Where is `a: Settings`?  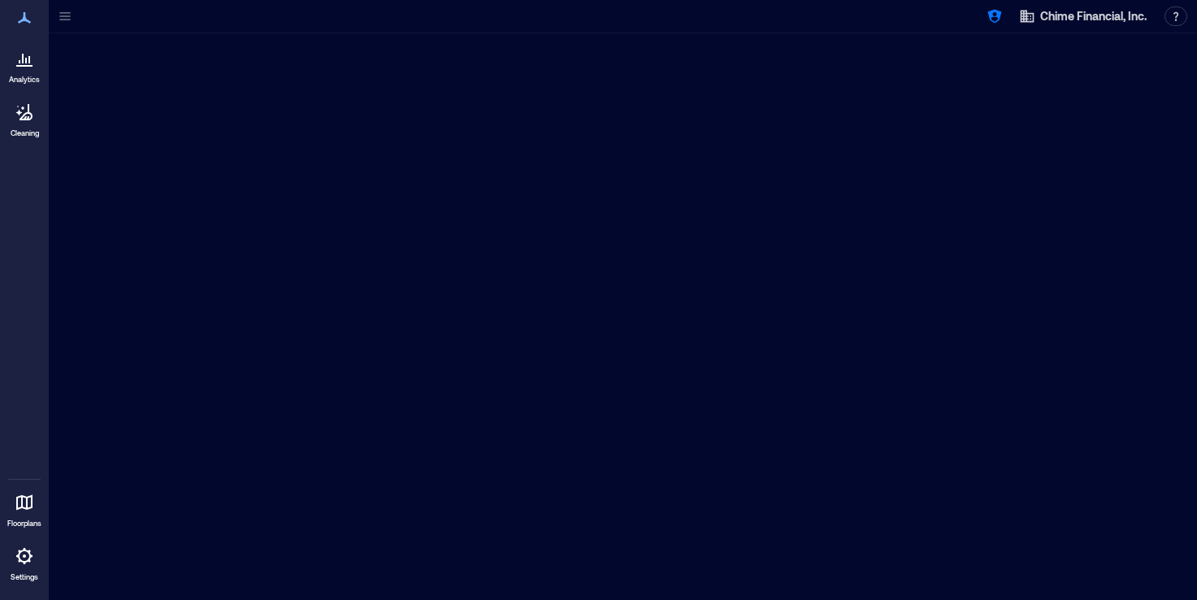
a: Settings is located at coordinates (24, 561).